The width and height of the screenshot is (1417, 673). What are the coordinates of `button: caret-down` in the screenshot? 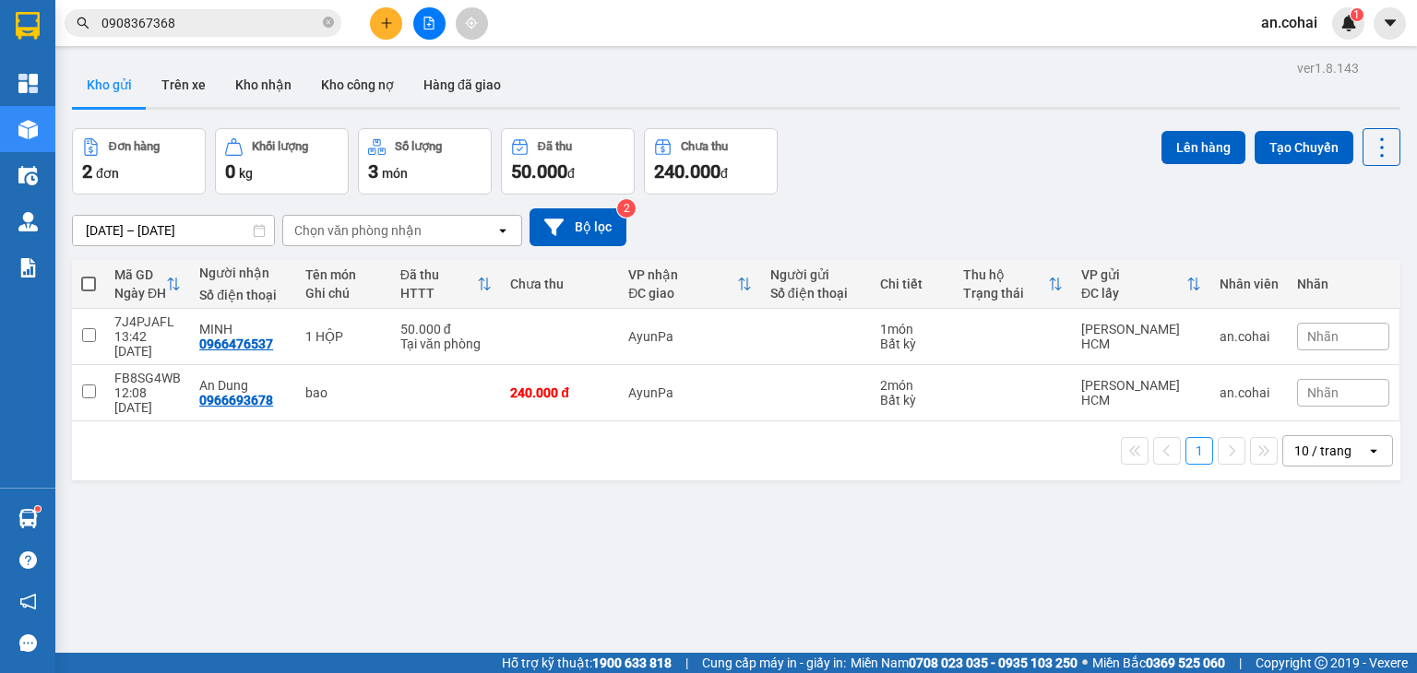 It's located at (1389, 23).